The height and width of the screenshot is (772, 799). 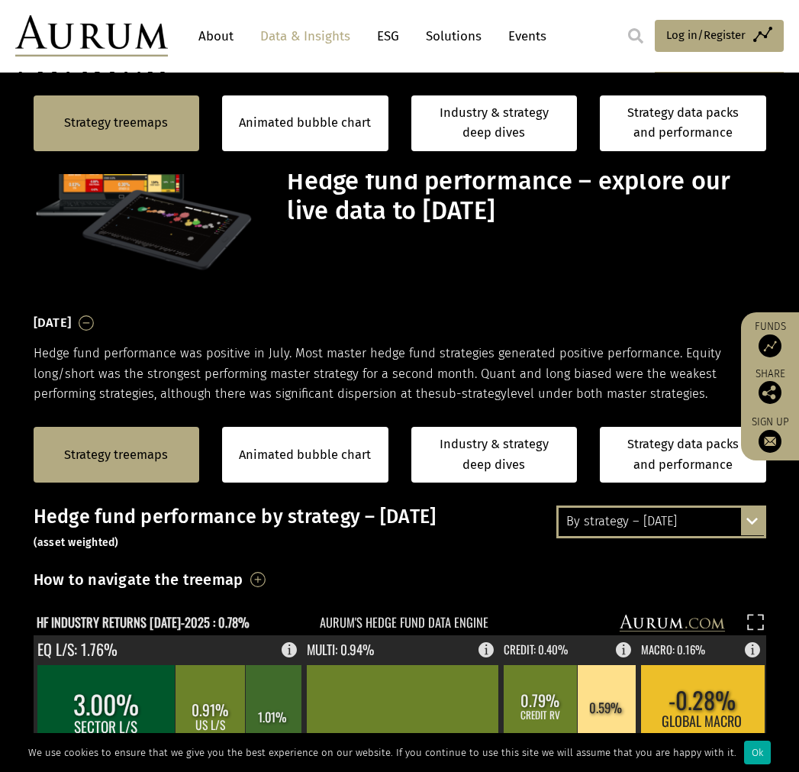 I want to click on span: sub-strategy, so click(x=471, y=393).